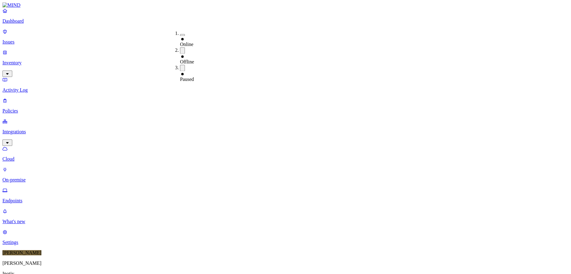  What do you see at coordinates (285, 132) in the screenshot?
I see `p: Integrations` at bounding box center [285, 132].